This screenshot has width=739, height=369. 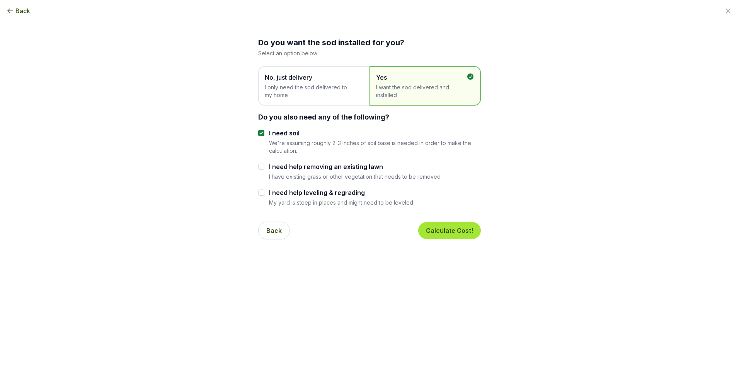 What do you see at coordinates (23, 11) in the screenshot?
I see `span: Back` at bounding box center [23, 11].